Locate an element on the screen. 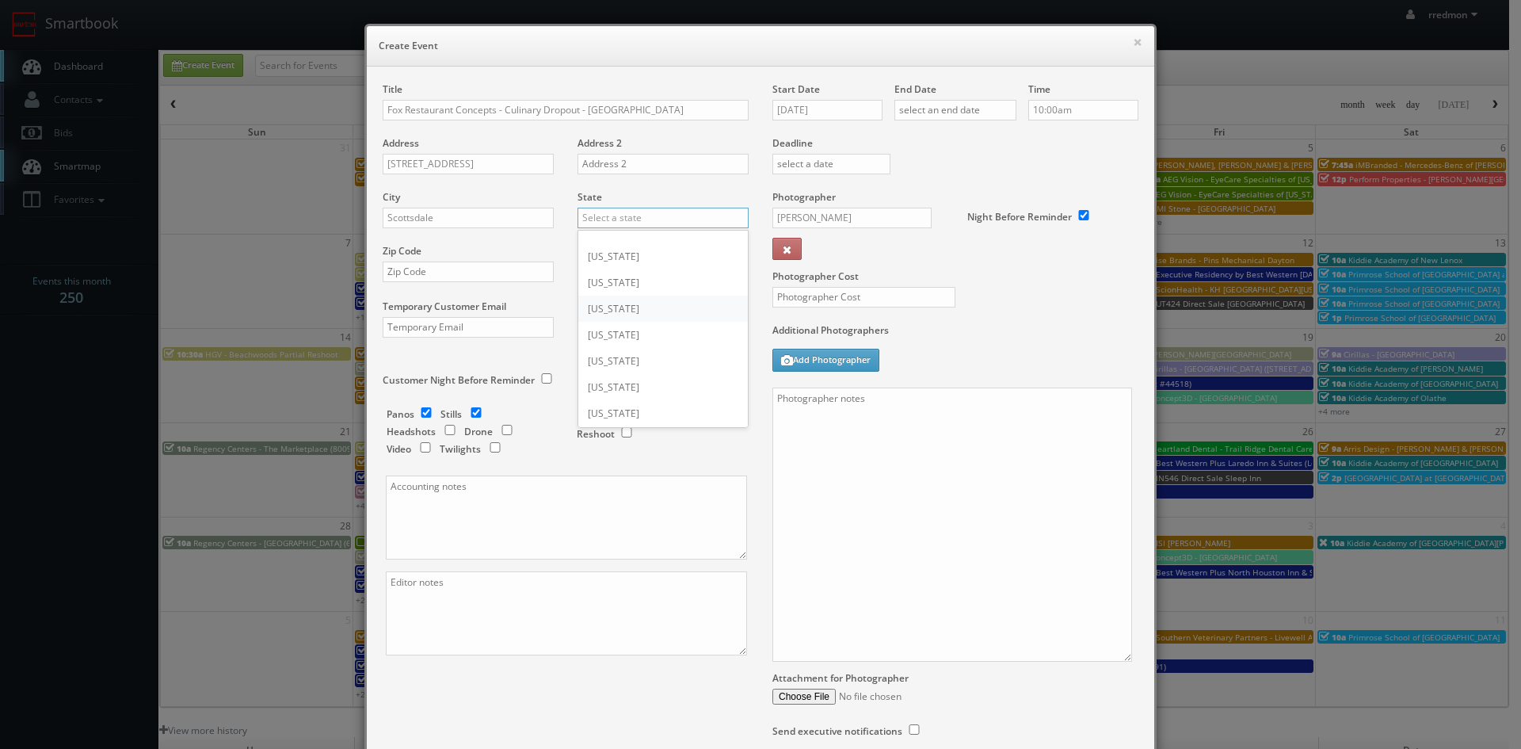  input: Select a photographer is located at coordinates (852, 218).